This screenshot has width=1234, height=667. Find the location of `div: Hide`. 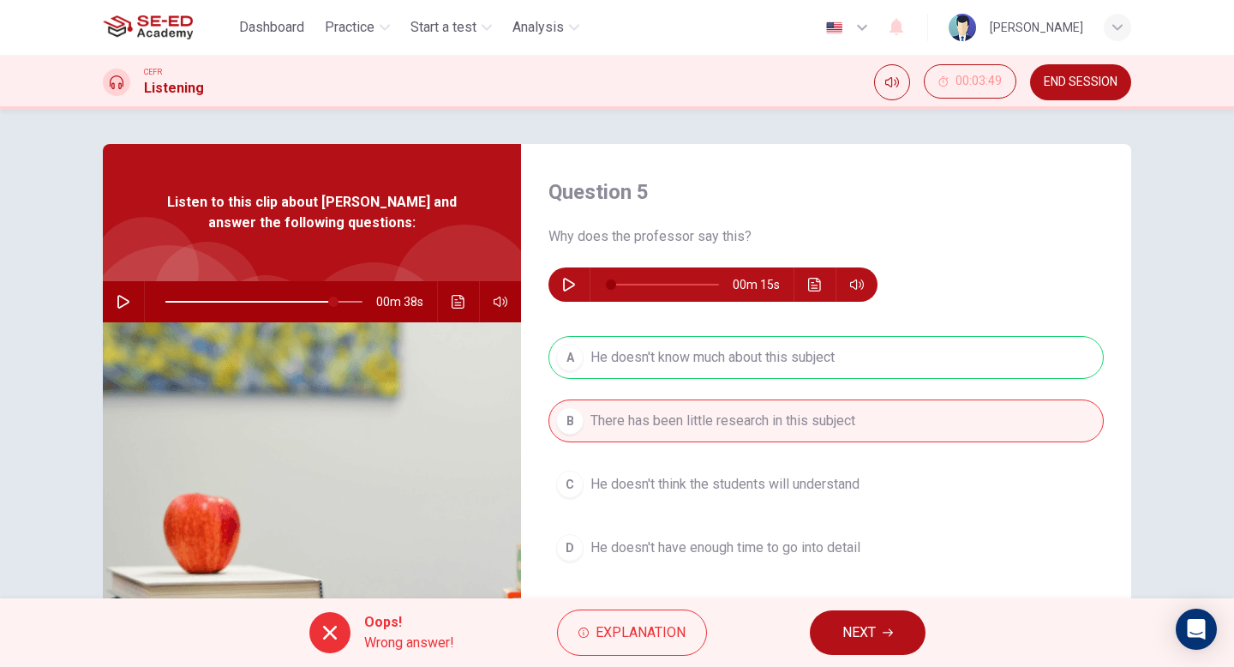

div: Hide is located at coordinates (970, 82).